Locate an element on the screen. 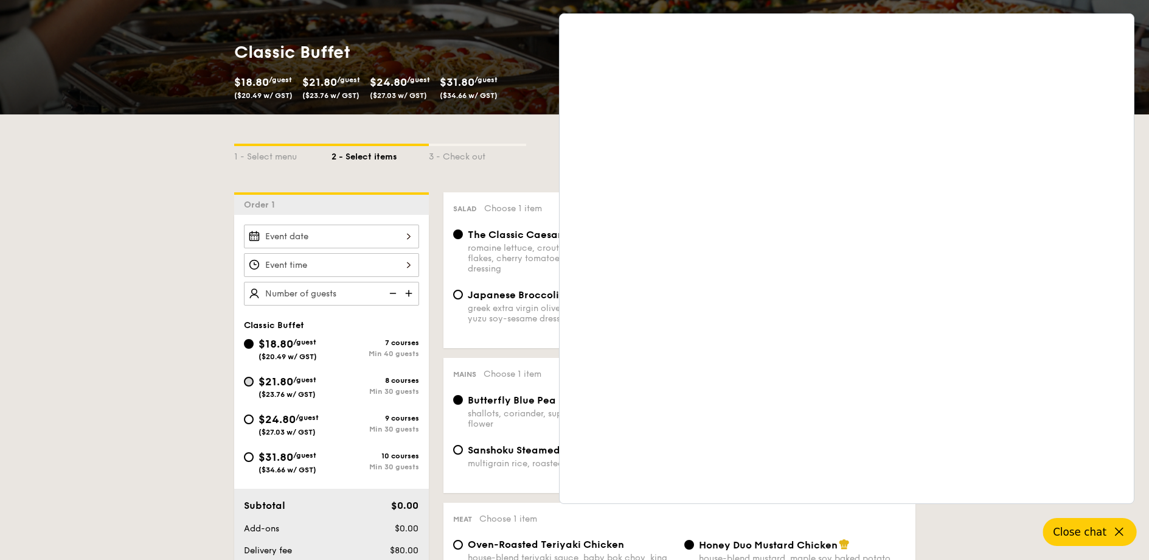 The height and width of the screenshot is (560, 1149). img: icon-add.58712e84.svg is located at coordinates (410, 293).